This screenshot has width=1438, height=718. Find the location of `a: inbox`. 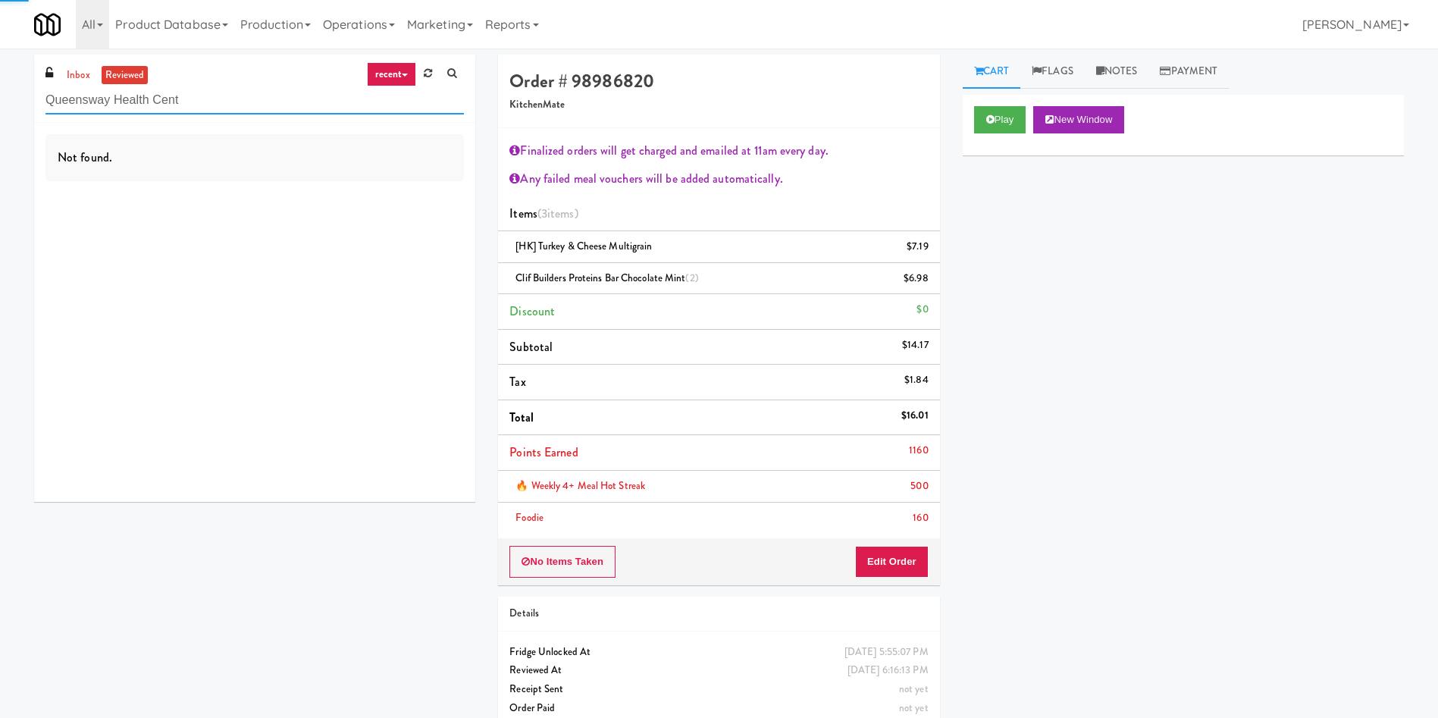

a: inbox is located at coordinates (78, 75).